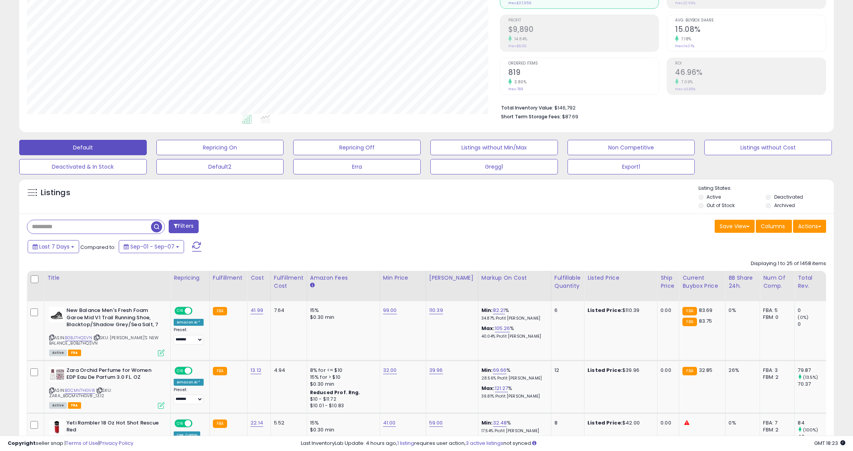 This screenshot has height=451, width=853. I want to click on div: $10 - $11.72, so click(342, 399).